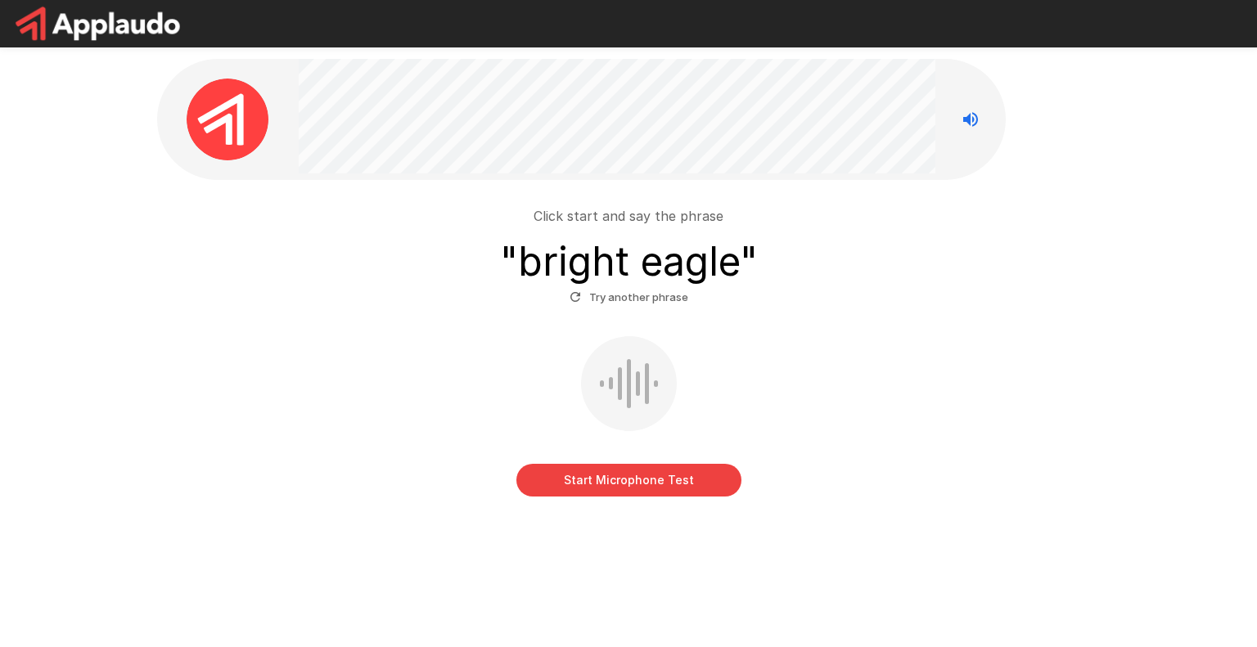 Image resolution: width=1257 pixels, height=647 pixels. What do you see at coordinates (971, 119) in the screenshot?
I see `button: Stop reading questions aloud` at bounding box center [971, 119].